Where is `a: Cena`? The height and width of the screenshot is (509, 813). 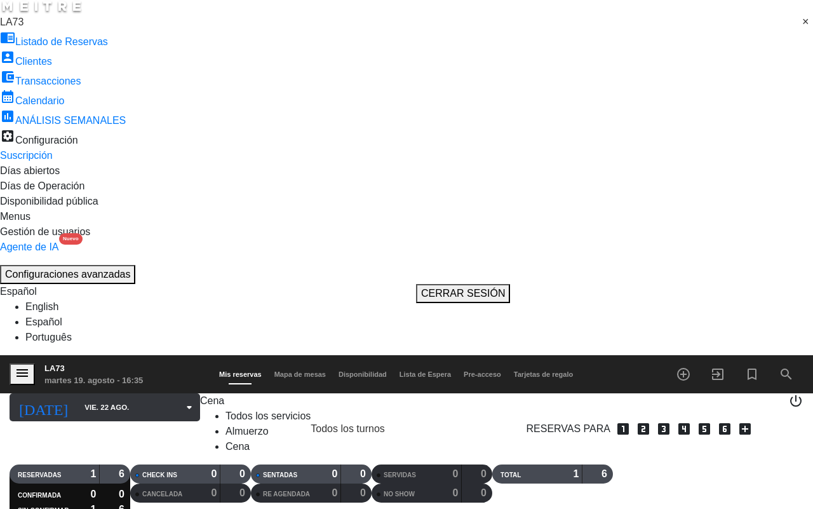
a: Cena is located at coordinates (238, 446).